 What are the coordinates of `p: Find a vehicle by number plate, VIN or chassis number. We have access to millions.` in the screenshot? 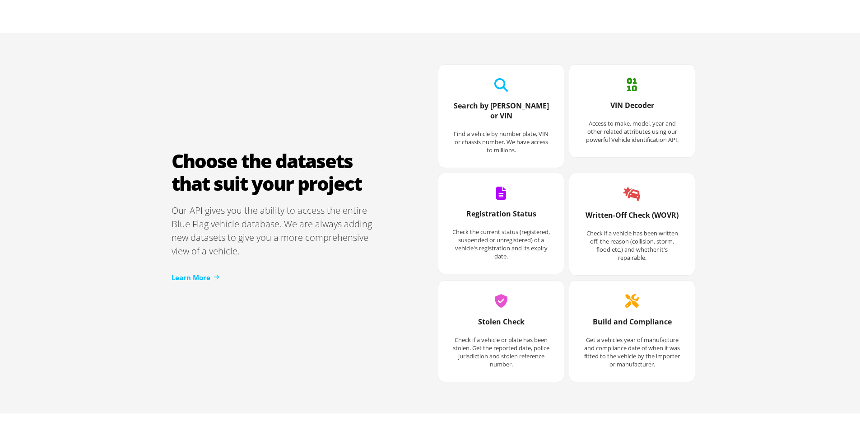 It's located at (501, 140).